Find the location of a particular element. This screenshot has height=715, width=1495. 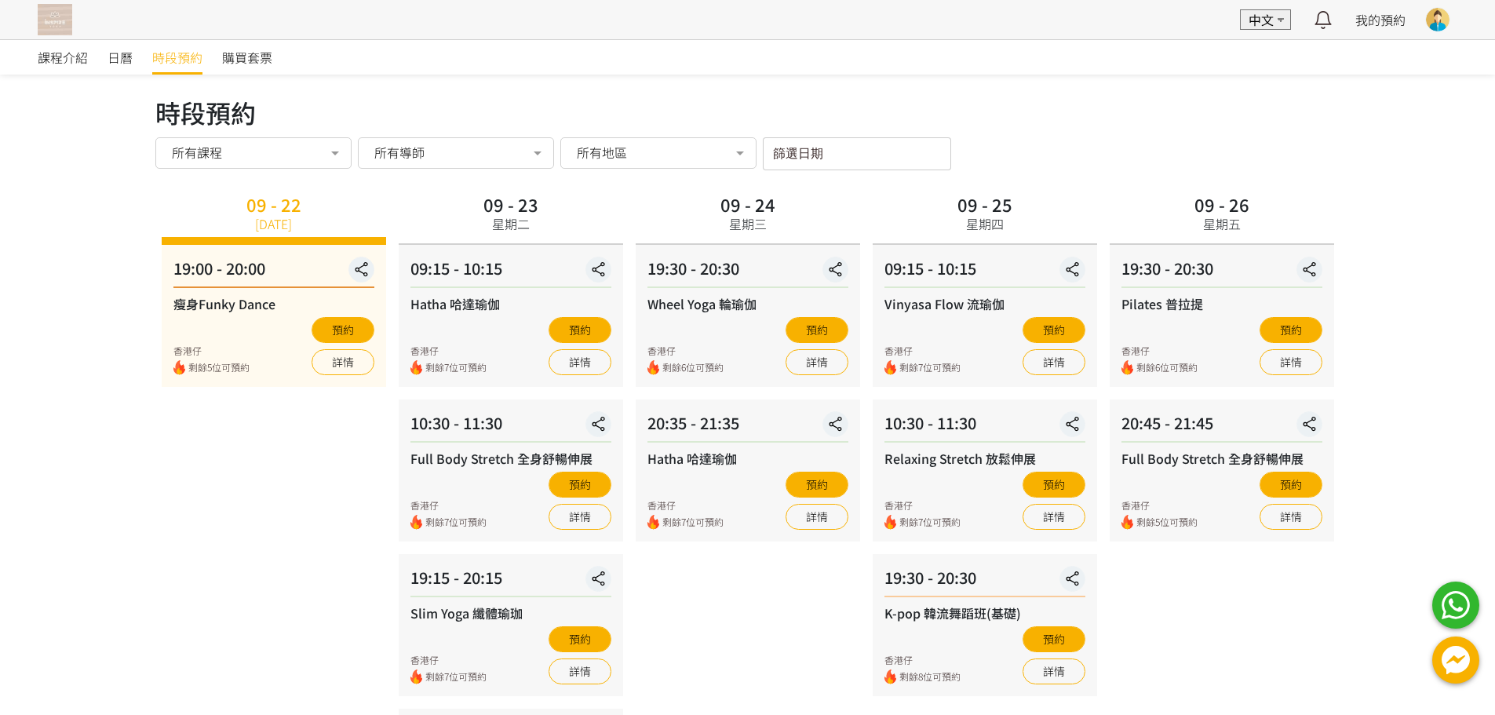

input: 篩選日期 is located at coordinates (857, 154).